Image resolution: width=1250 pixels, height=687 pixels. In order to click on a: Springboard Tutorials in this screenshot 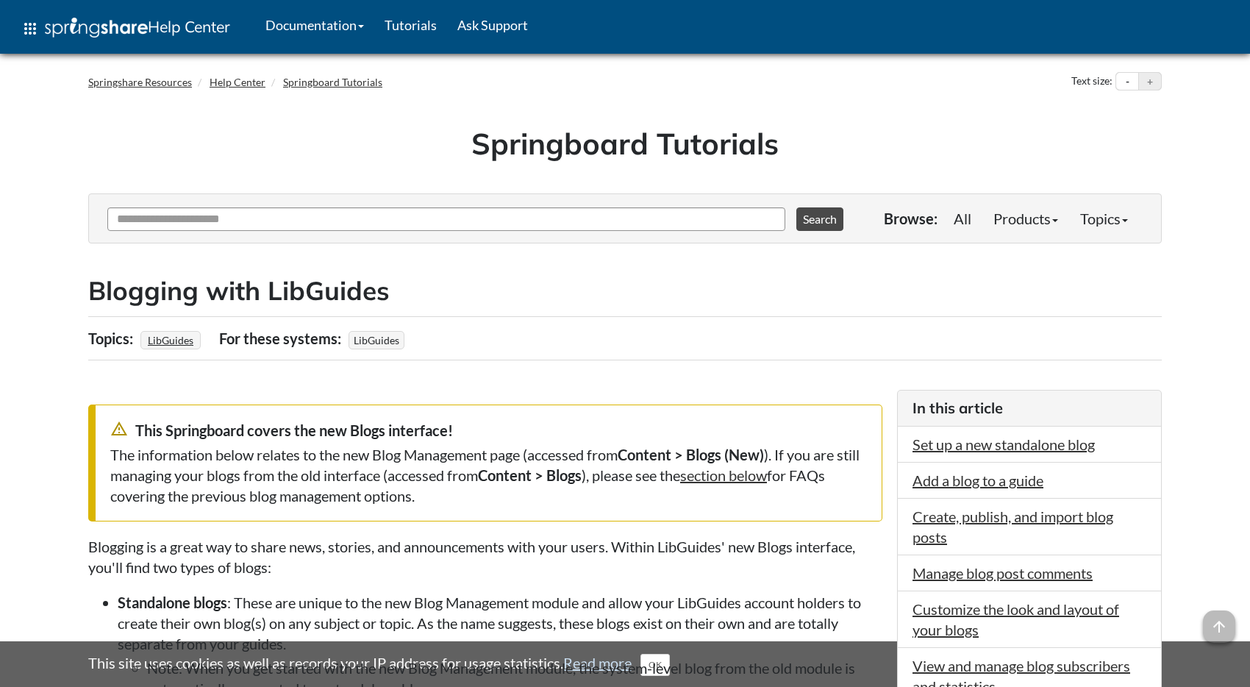, I will do `click(332, 82)`.